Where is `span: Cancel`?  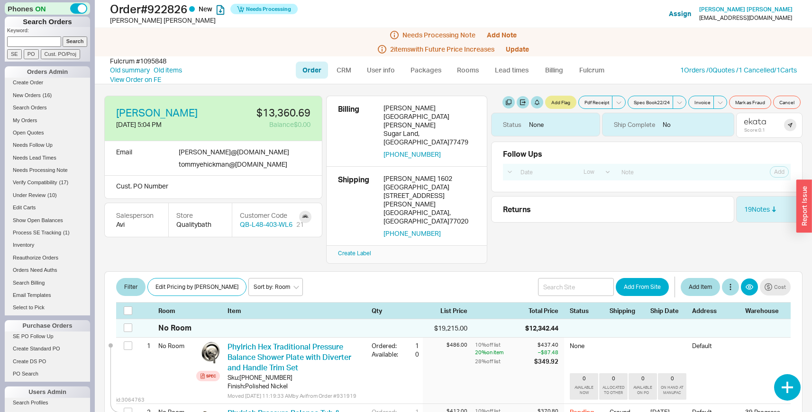
span: Cancel is located at coordinates (787, 102).